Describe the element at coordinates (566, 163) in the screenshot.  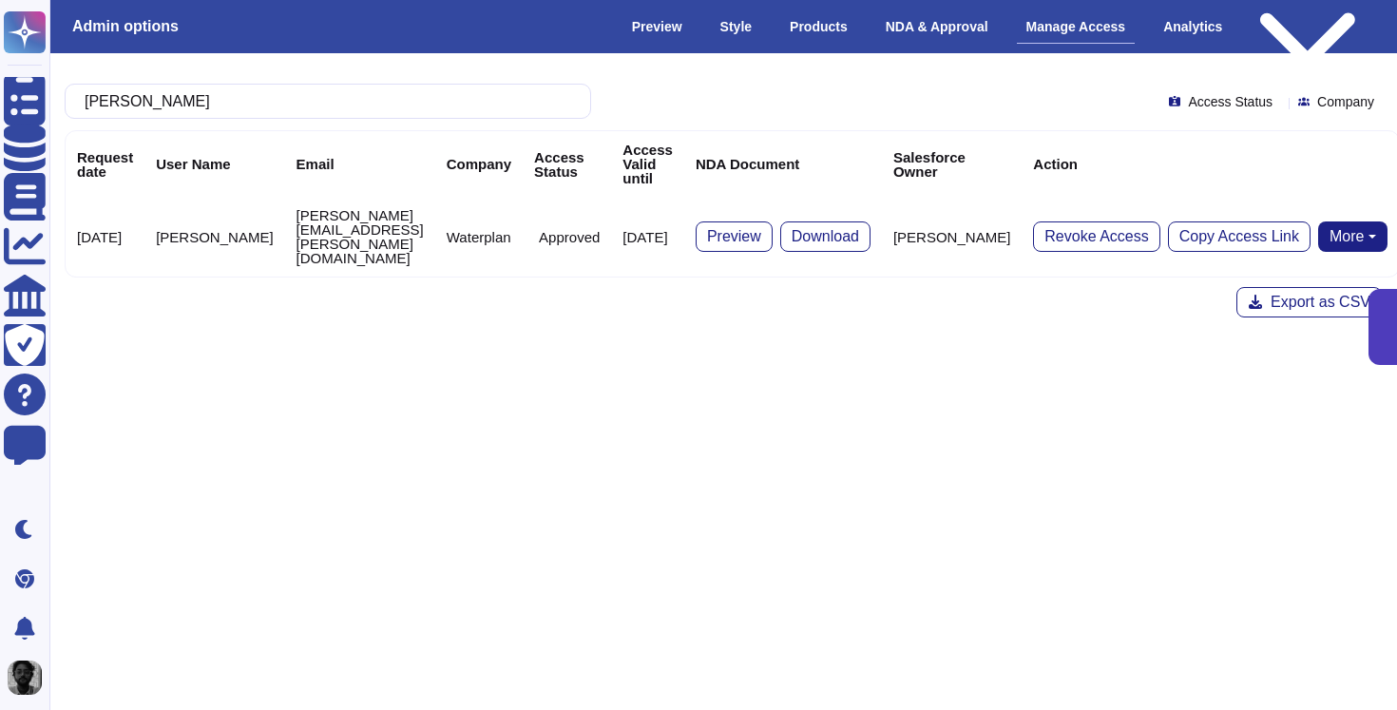
I see `th: Access Status` at that location.